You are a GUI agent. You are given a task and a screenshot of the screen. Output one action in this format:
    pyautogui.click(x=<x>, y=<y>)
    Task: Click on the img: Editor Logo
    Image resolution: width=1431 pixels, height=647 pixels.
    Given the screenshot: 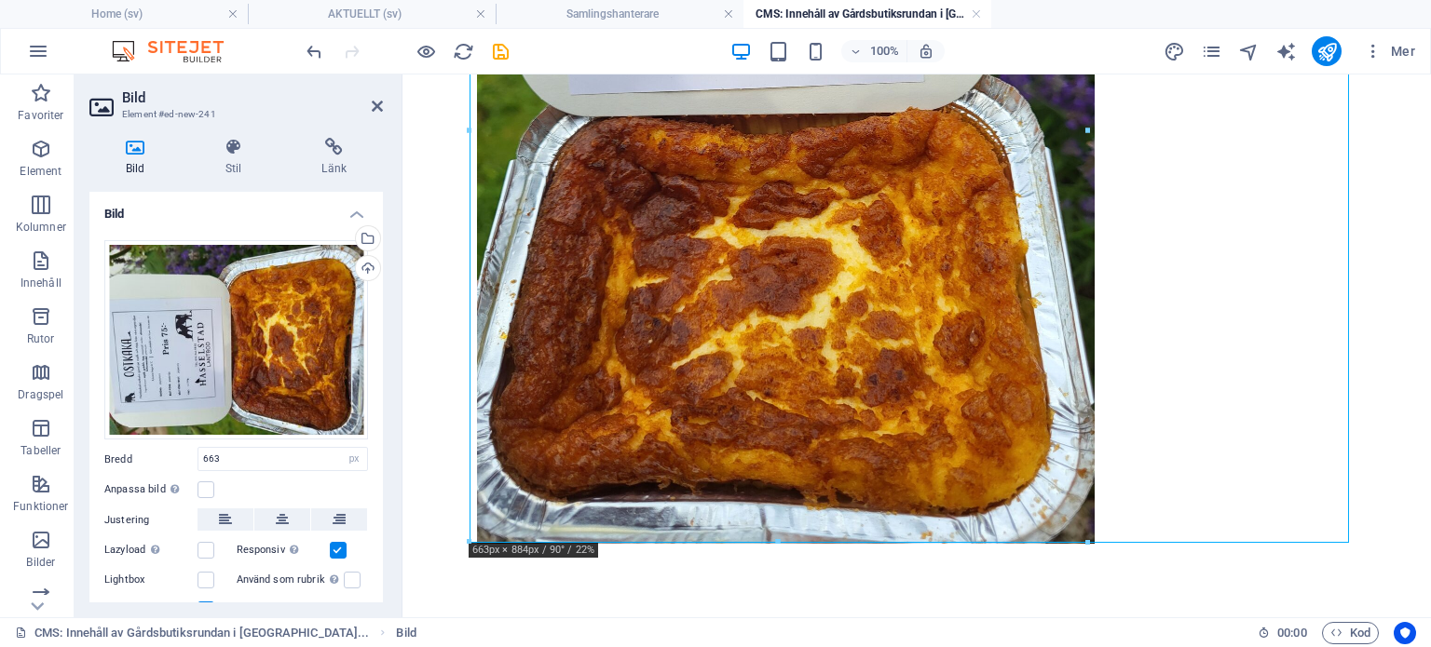 What is the action you would take?
    pyautogui.click(x=177, y=51)
    